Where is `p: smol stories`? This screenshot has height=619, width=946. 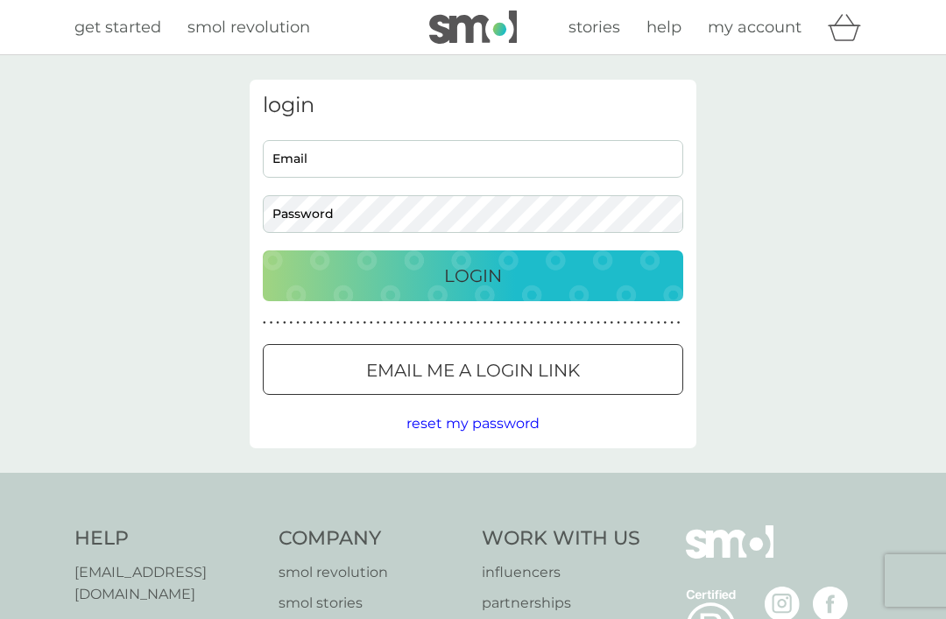
p: smol stories is located at coordinates (371, 603).